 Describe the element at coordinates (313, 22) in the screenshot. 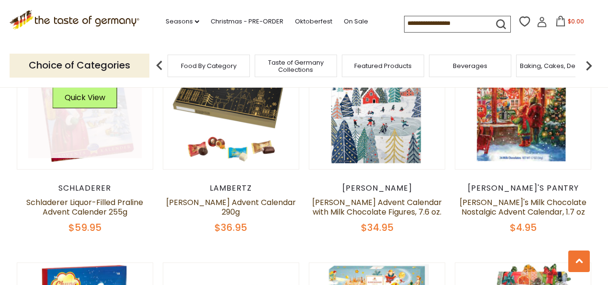

I see `a: Oktoberfest` at that location.